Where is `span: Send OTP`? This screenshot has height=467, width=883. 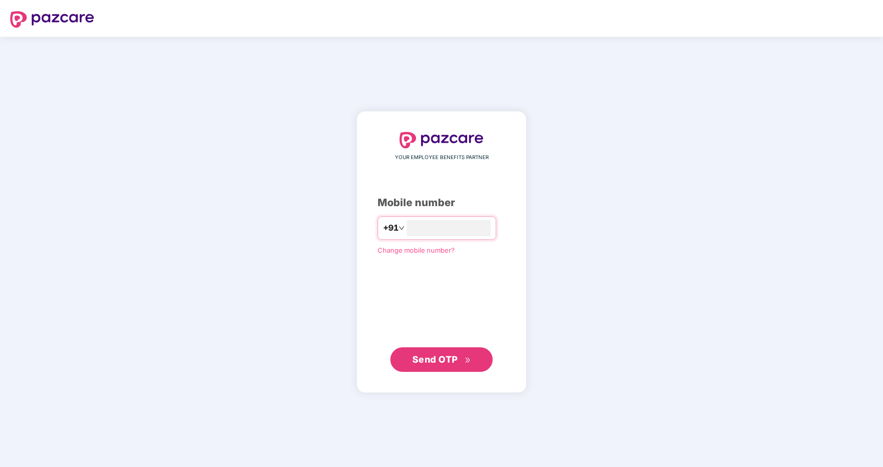 span: Send OTP is located at coordinates (435, 359).